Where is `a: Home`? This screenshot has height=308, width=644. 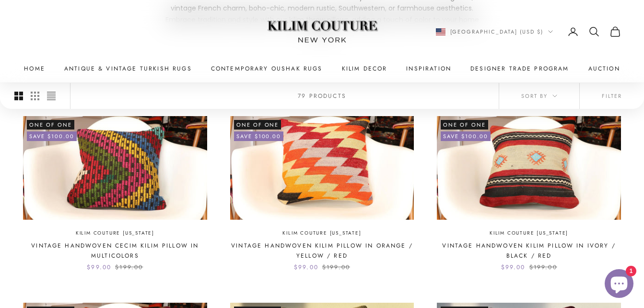 a: Home is located at coordinates (35, 69).